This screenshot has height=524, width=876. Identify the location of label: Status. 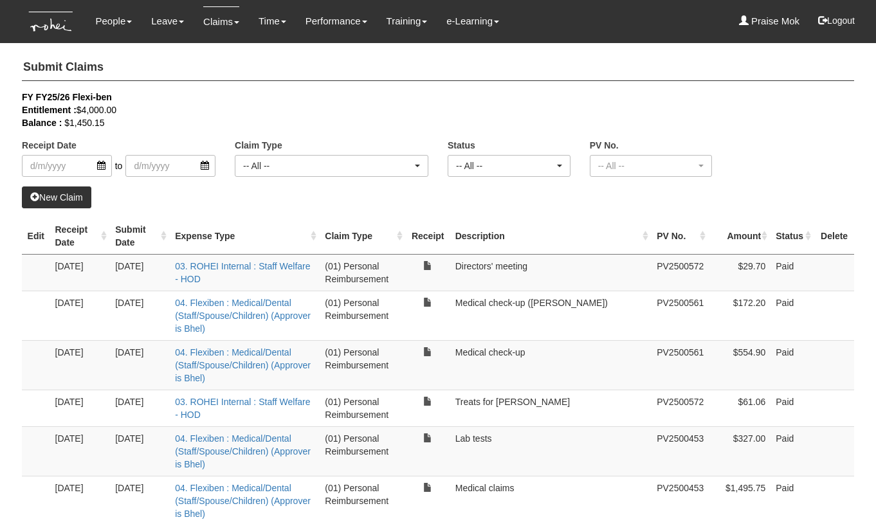
(461, 145).